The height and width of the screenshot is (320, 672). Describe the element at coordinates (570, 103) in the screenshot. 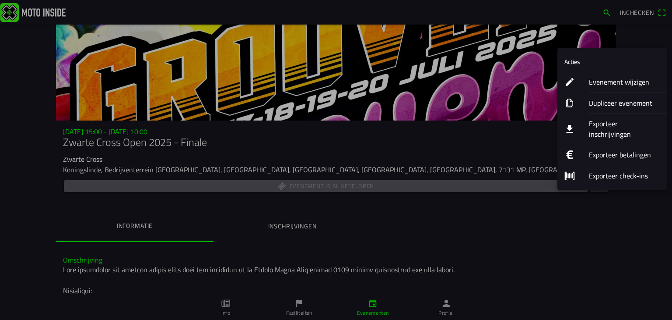

I see `ion-icon: copy` at that location.